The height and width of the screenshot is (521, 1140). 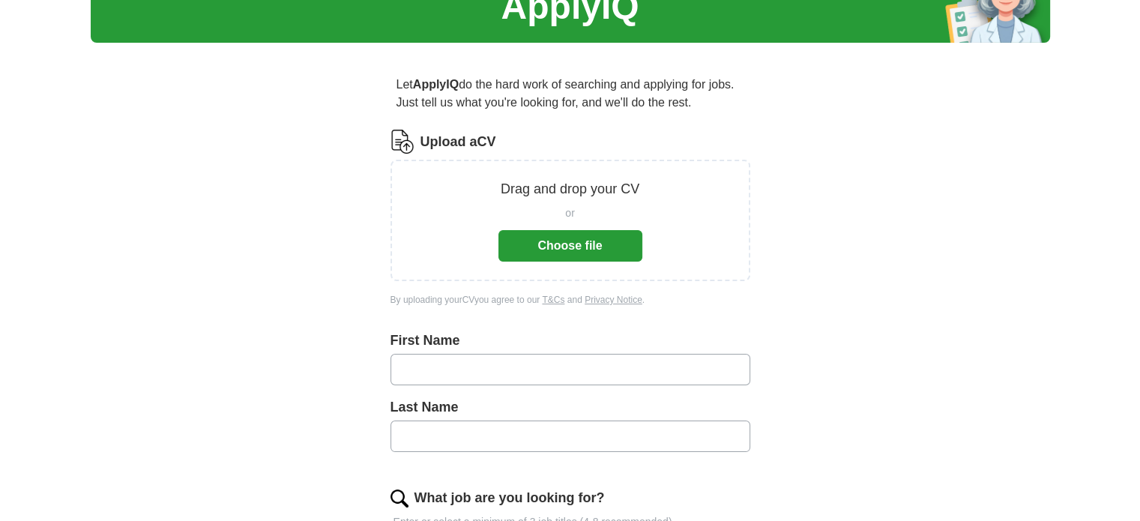 I want to click on span: or, so click(x=570, y=213).